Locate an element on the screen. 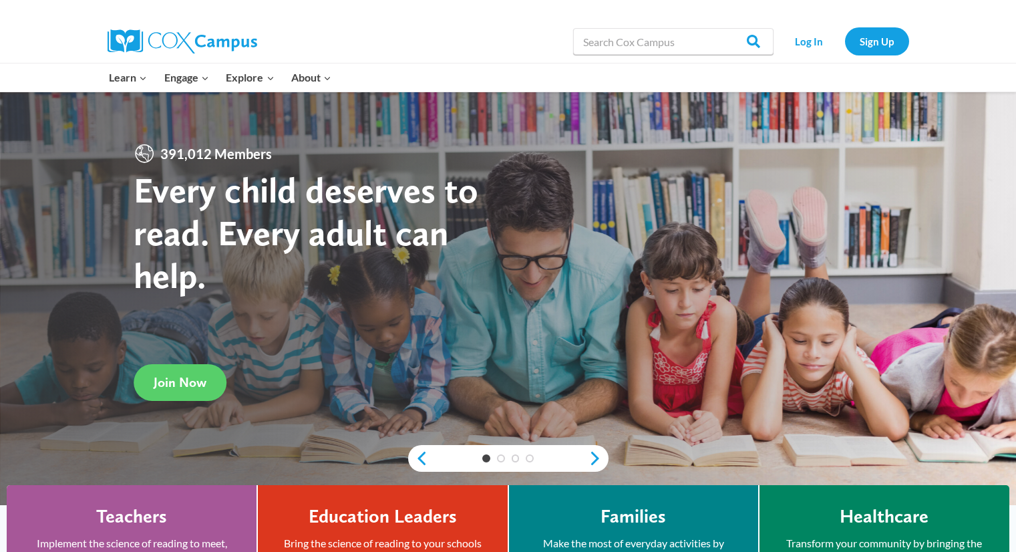  div: content slider buttons is located at coordinates (508, 458).